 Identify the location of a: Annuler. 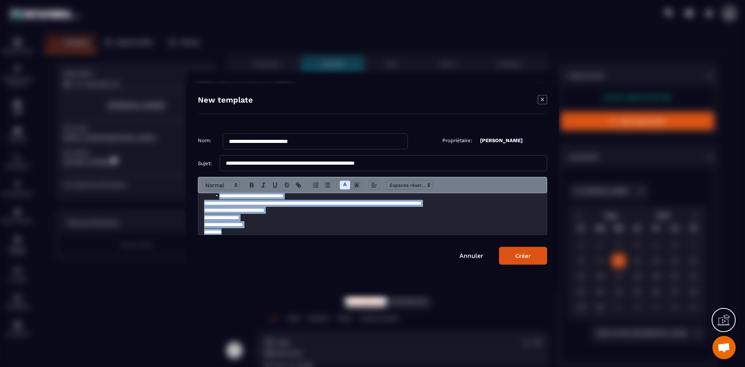
(471, 255).